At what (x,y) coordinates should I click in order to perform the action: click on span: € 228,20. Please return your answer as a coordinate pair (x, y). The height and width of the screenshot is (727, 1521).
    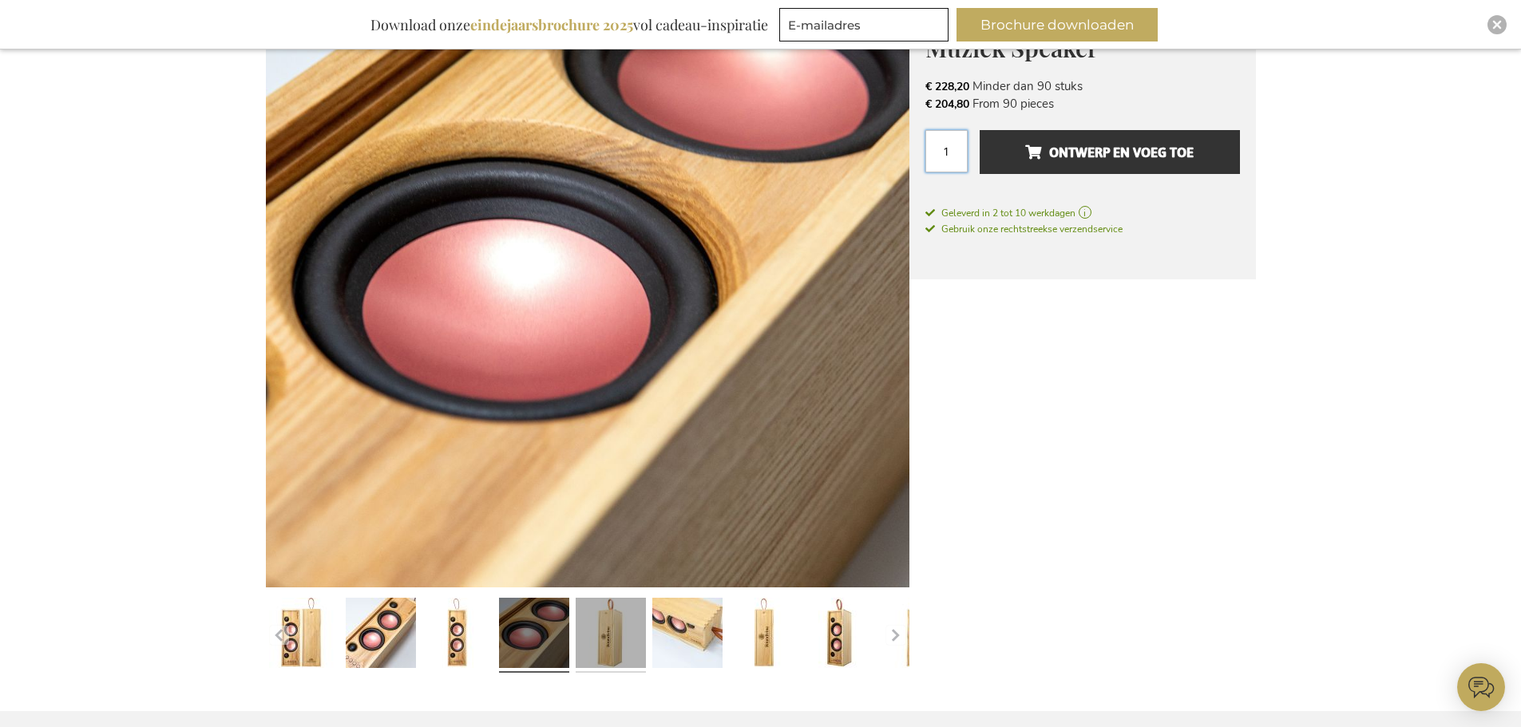
    Looking at the image, I should click on (947, 86).